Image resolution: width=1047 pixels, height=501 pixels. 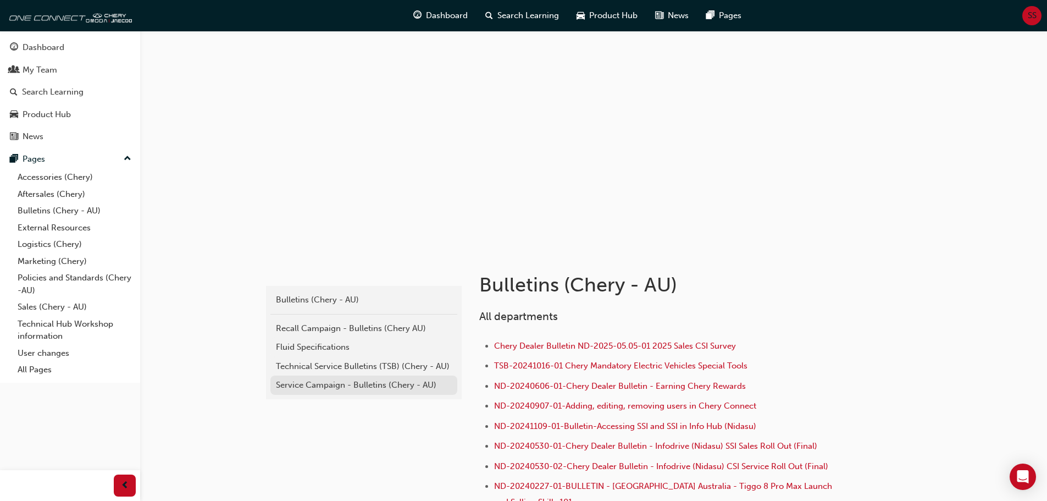 I want to click on div: Product Hub, so click(x=47, y=114).